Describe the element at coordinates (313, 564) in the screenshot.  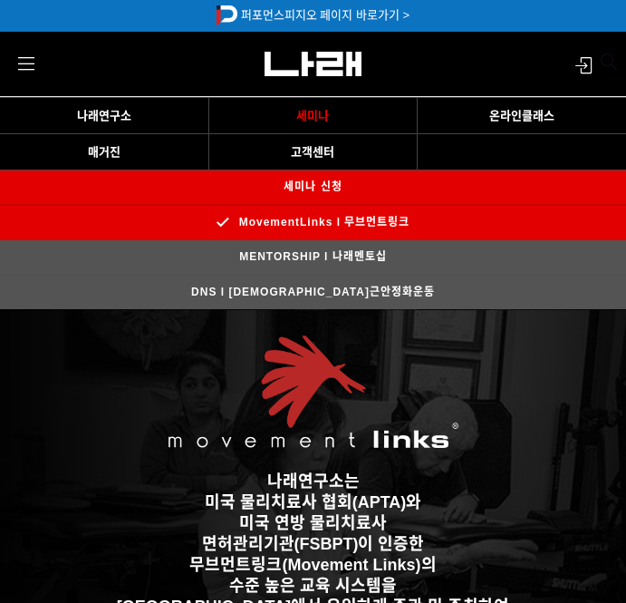
I see `strong: 무브먼트링크(Movement Links)의` at that location.